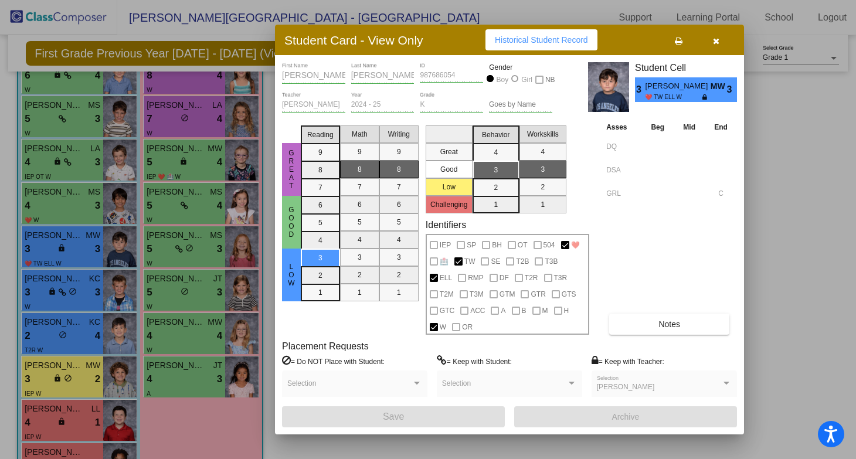 Image resolution: width=856 pixels, height=459 pixels. What do you see at coordinates (471, 245) in the screenshot?
I see `span: SP` at bounding box center [471, 245].